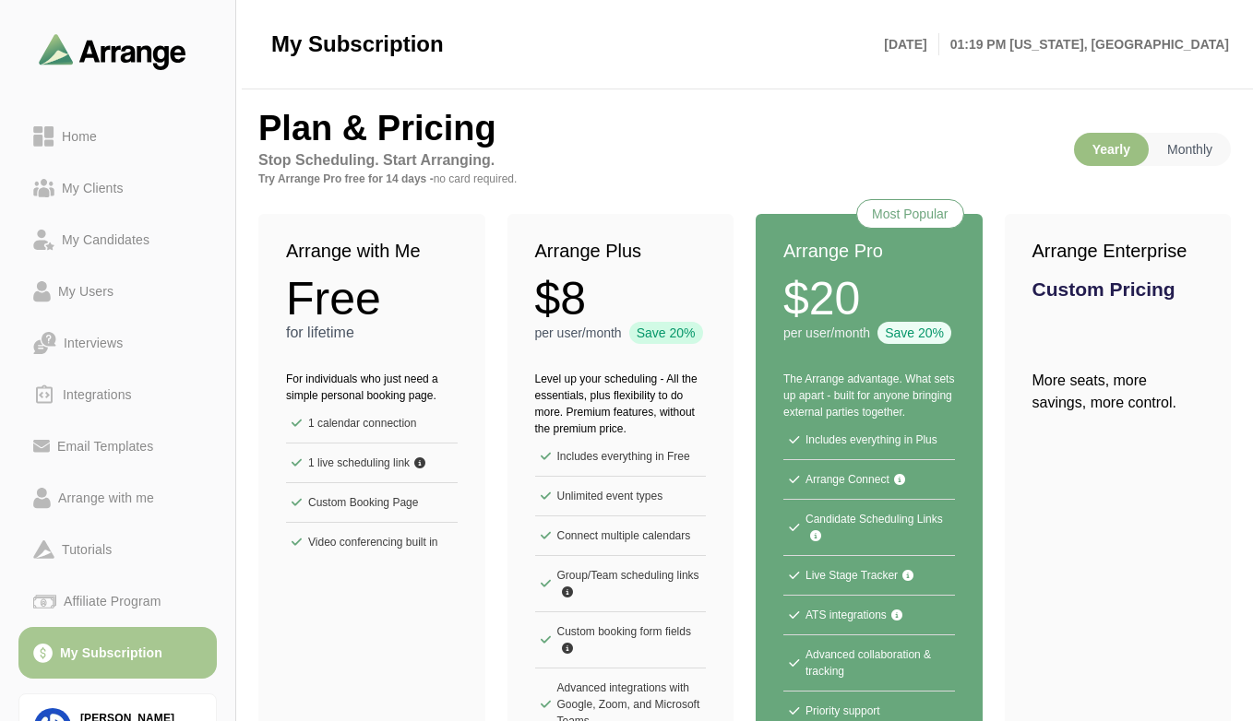 This screenshot has width=1253, height=721. Describe the element at coordinates (117, 137) in the screenshot. I see `a: Home` at that location.